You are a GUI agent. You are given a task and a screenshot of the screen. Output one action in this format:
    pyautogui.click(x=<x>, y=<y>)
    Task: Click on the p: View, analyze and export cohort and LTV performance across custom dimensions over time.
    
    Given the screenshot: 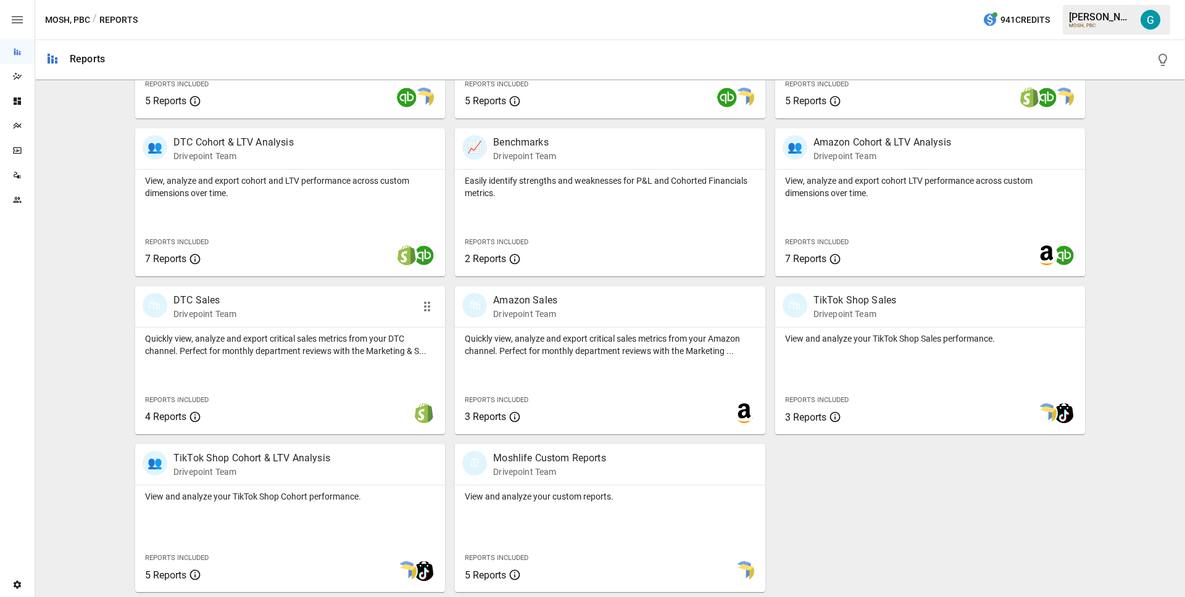 What is the action you would take?
    pyautogui.click(x=290, y=187)
    